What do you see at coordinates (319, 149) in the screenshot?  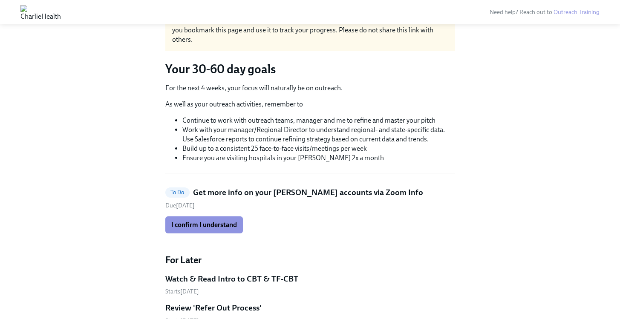 I see `li: Build up to a consistent 25 face-to-face visits/meetings per week` at bounding box center [319, 149].